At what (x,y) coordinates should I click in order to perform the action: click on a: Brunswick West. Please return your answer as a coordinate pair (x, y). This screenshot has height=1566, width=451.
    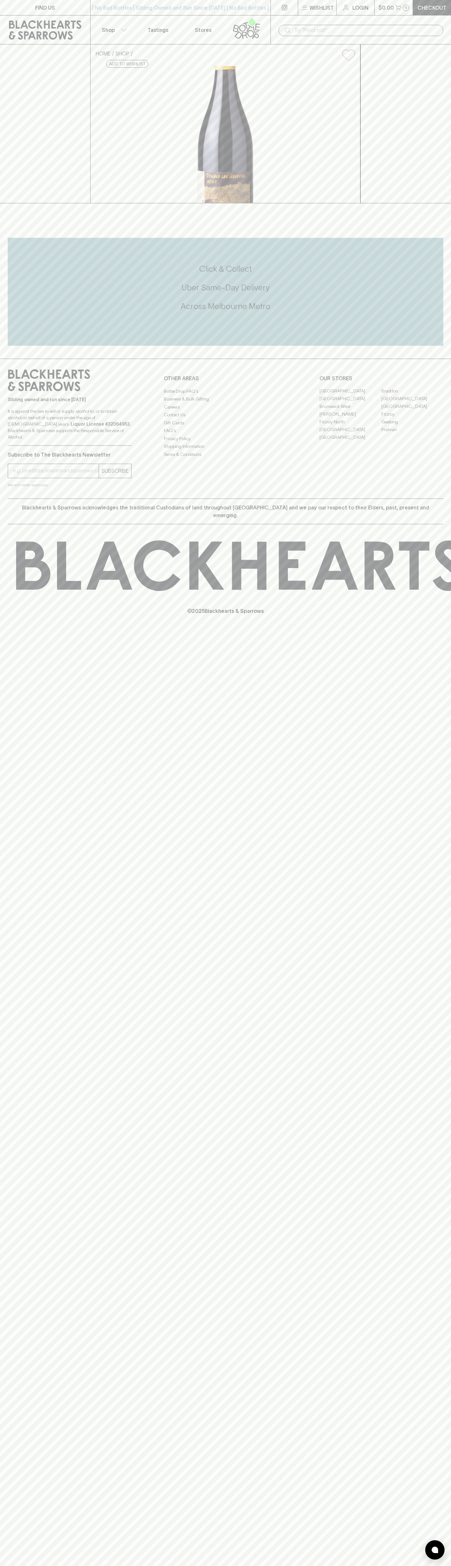
    Looking at the image, I should click on (350, 407).